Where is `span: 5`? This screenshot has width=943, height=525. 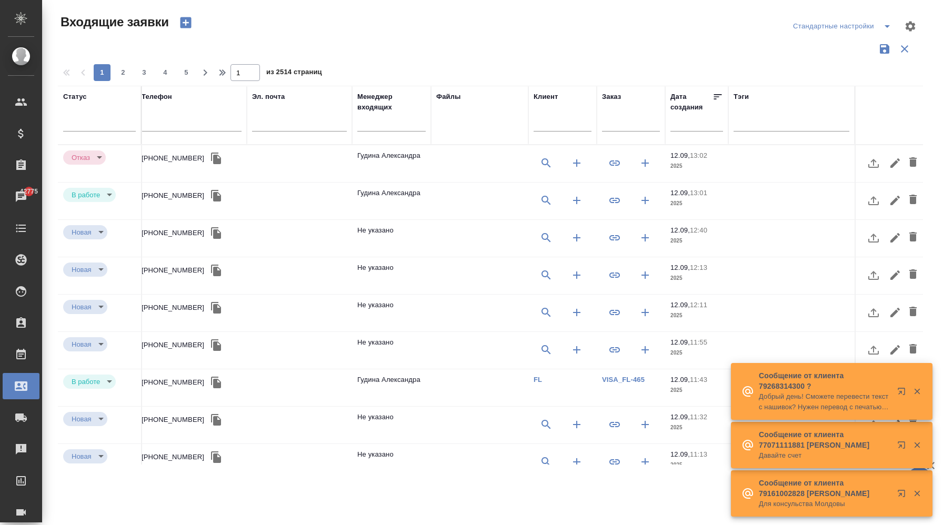 span: 5 is located at coordinates (186, 73).